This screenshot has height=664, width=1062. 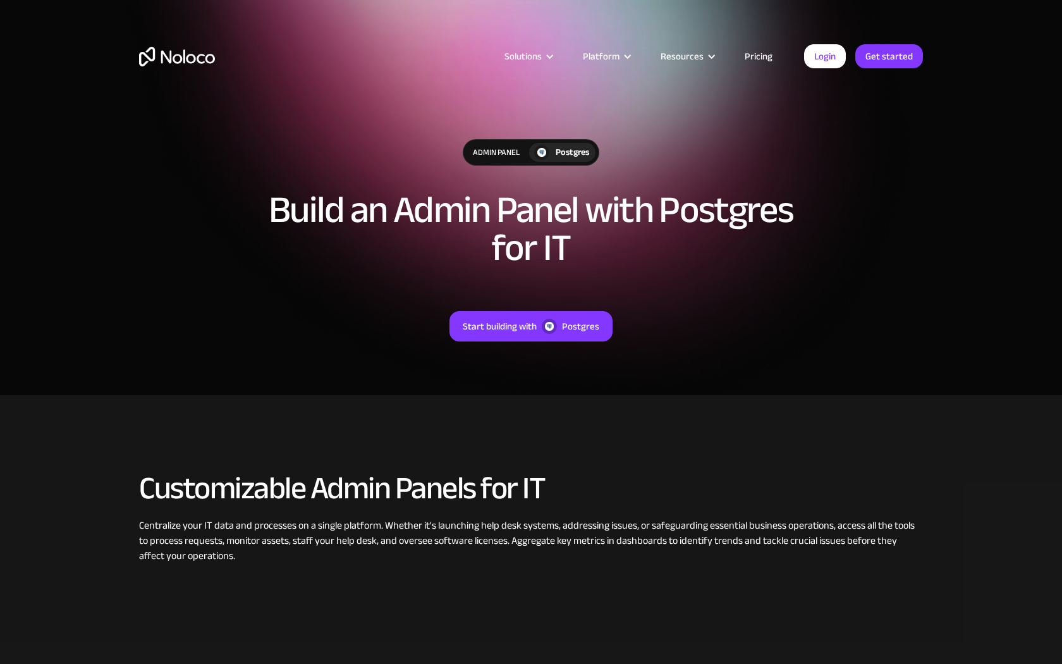 I want to click on a: Get started, so click(x=889, y=56).